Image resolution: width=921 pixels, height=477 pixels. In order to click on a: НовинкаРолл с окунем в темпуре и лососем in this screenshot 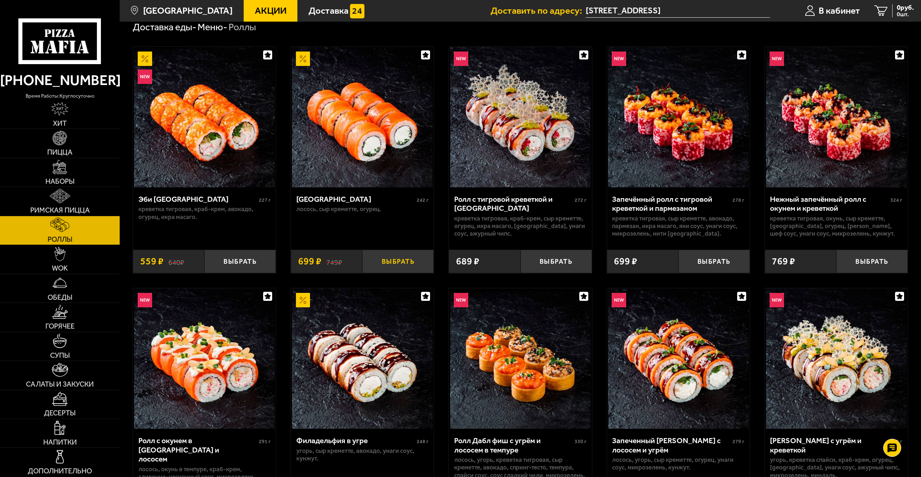, I will do `click(204, 359)`.